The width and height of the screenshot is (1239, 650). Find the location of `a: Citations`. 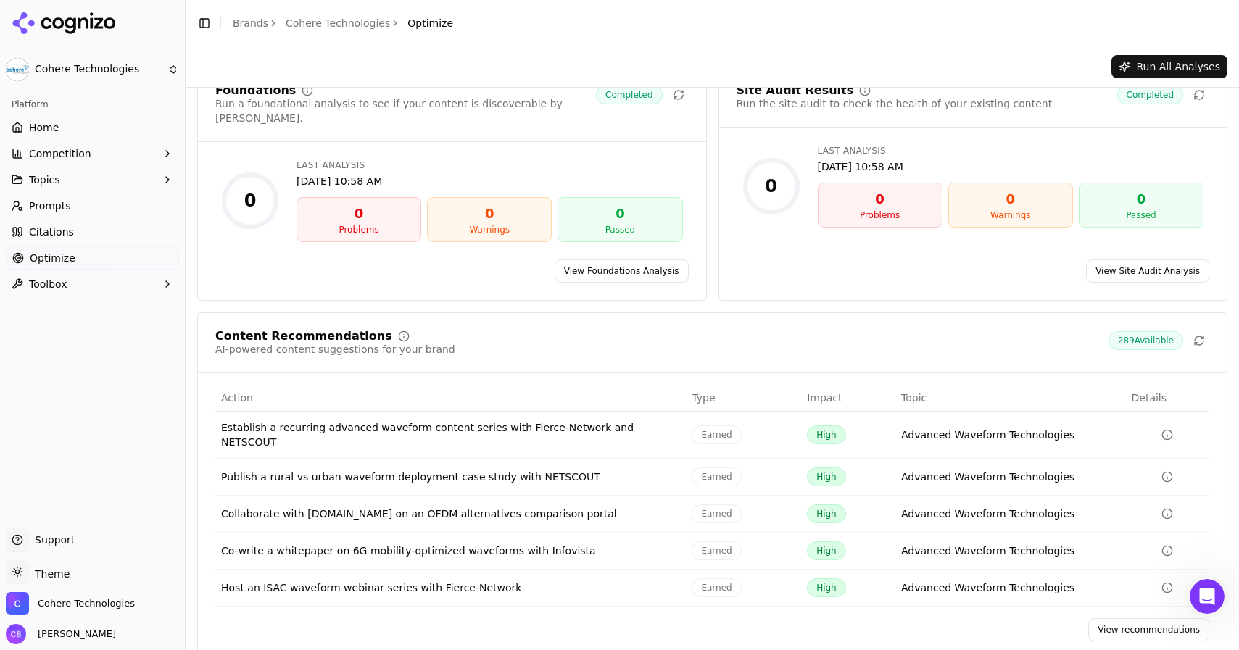

a: Citations is located at coordinates (92, 232).